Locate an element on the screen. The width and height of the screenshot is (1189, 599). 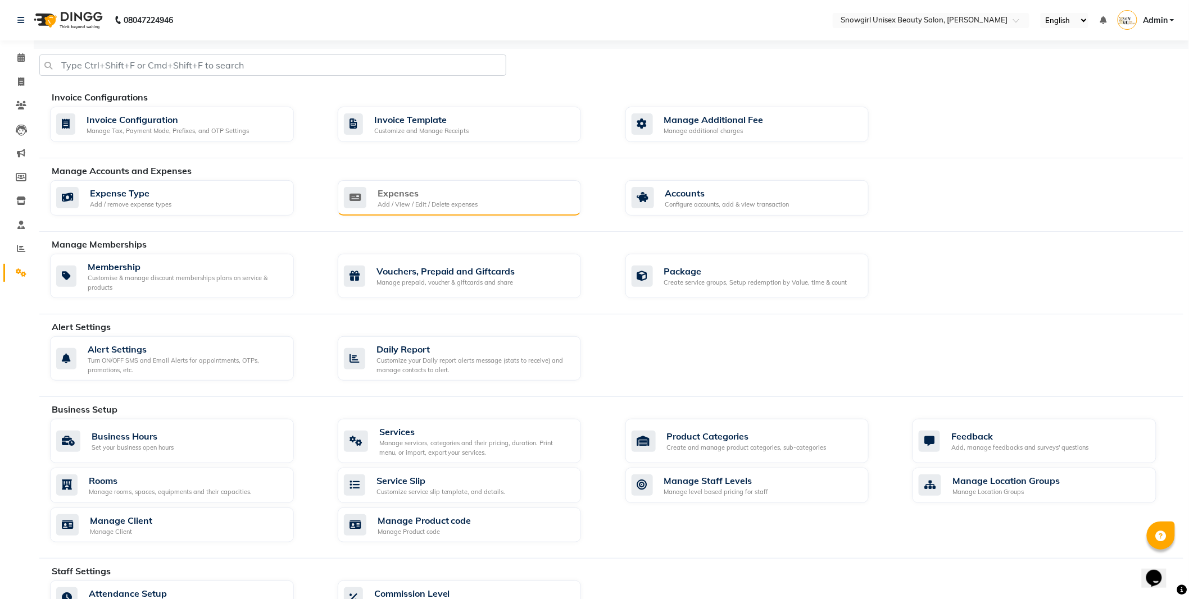
div: Expense Type is located at coordinates (130, 193).